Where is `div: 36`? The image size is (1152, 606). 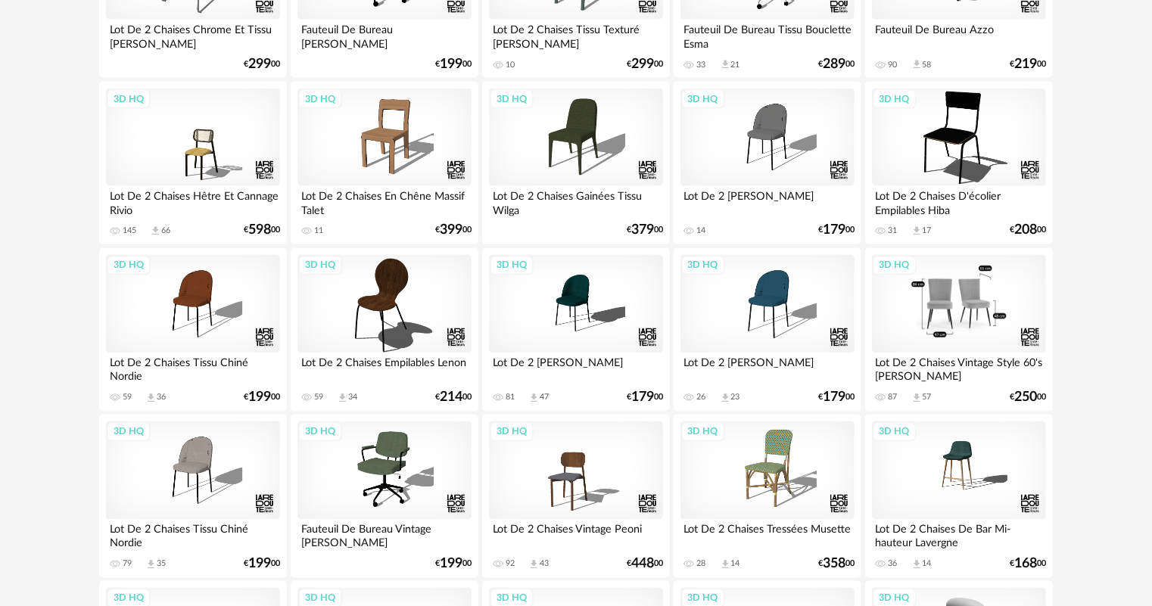 div: 36 is located at coordinates (161, 398).